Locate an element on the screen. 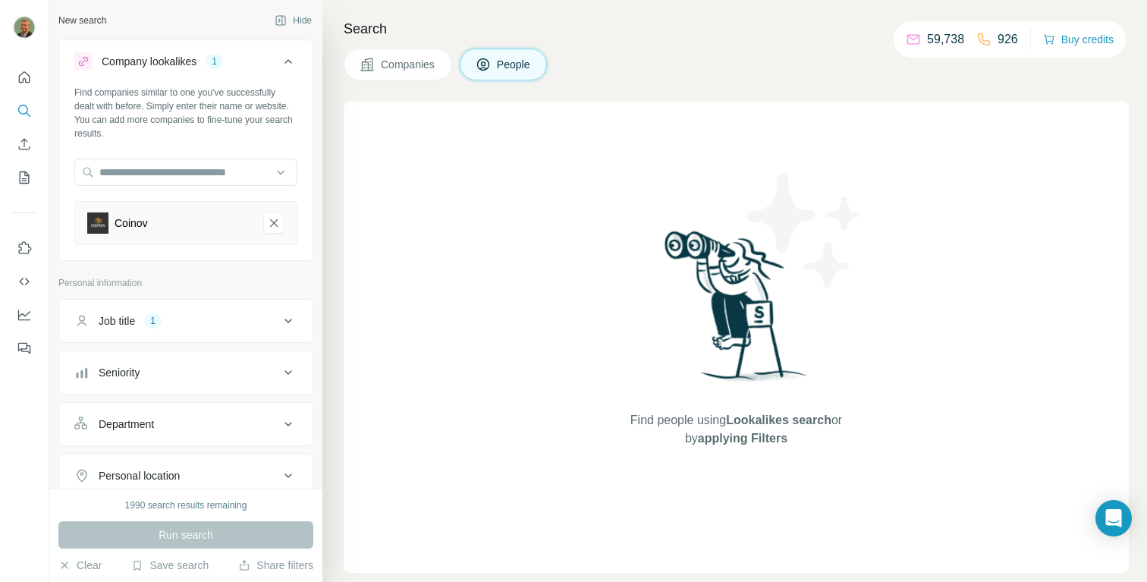  span: Lookalikes search is located at coordinates (778, 420).